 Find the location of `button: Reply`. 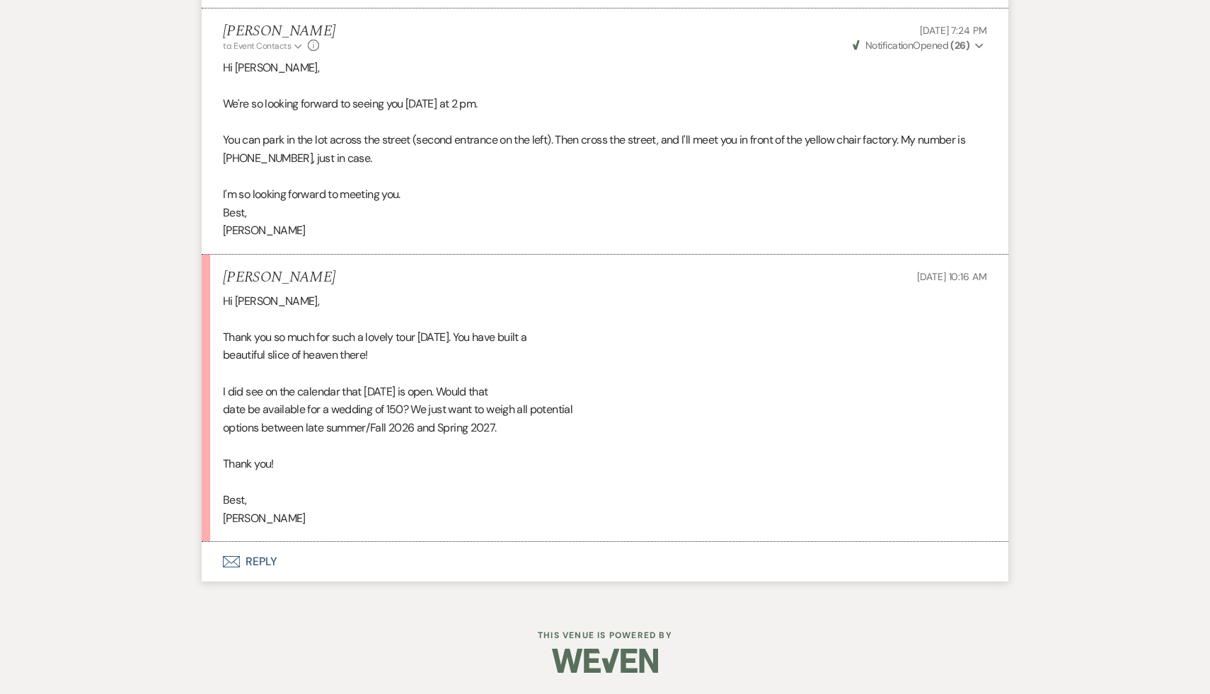

button: Reply is located at coordinates (605, 562).